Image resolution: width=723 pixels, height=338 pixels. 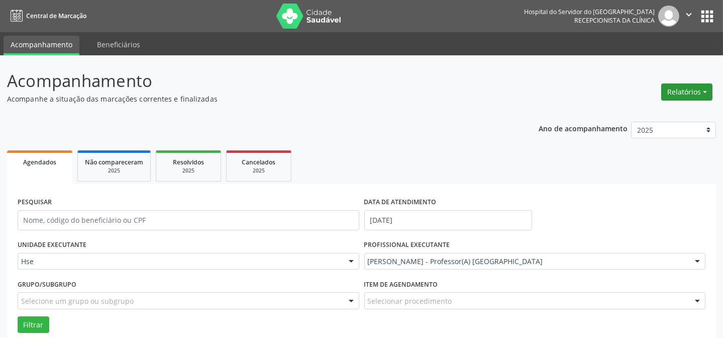 What do you see at coordinates (56, 16) in the screenshot?
I see `span: Central de Marcação` at bounding box center [56, 16].